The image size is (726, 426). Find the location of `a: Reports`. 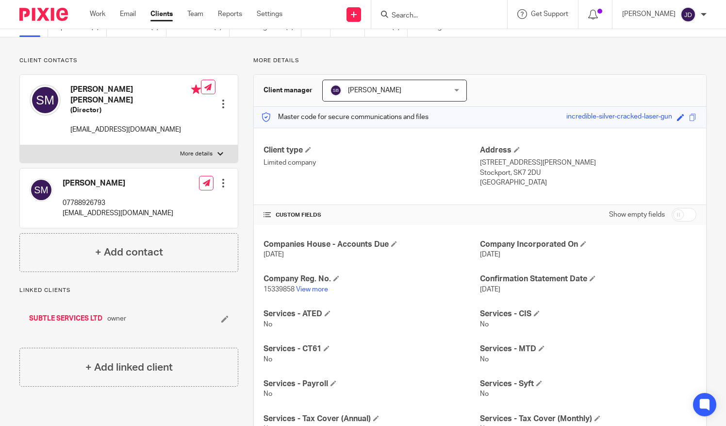

a: Reports is located at coordinates (230, 14).